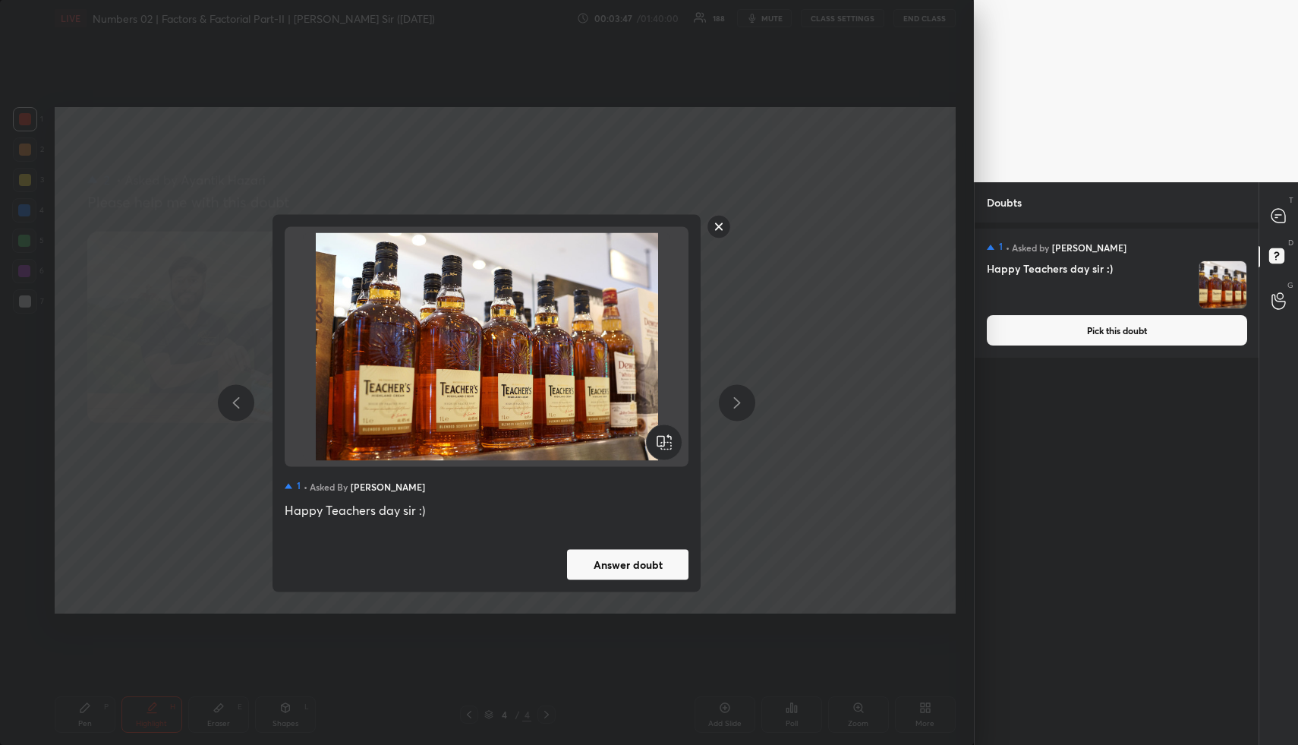 The image size is (1298, 745). Describe the element at coordinates (1005, 202) in the screenshot. I see `p: Doubts` at that location.